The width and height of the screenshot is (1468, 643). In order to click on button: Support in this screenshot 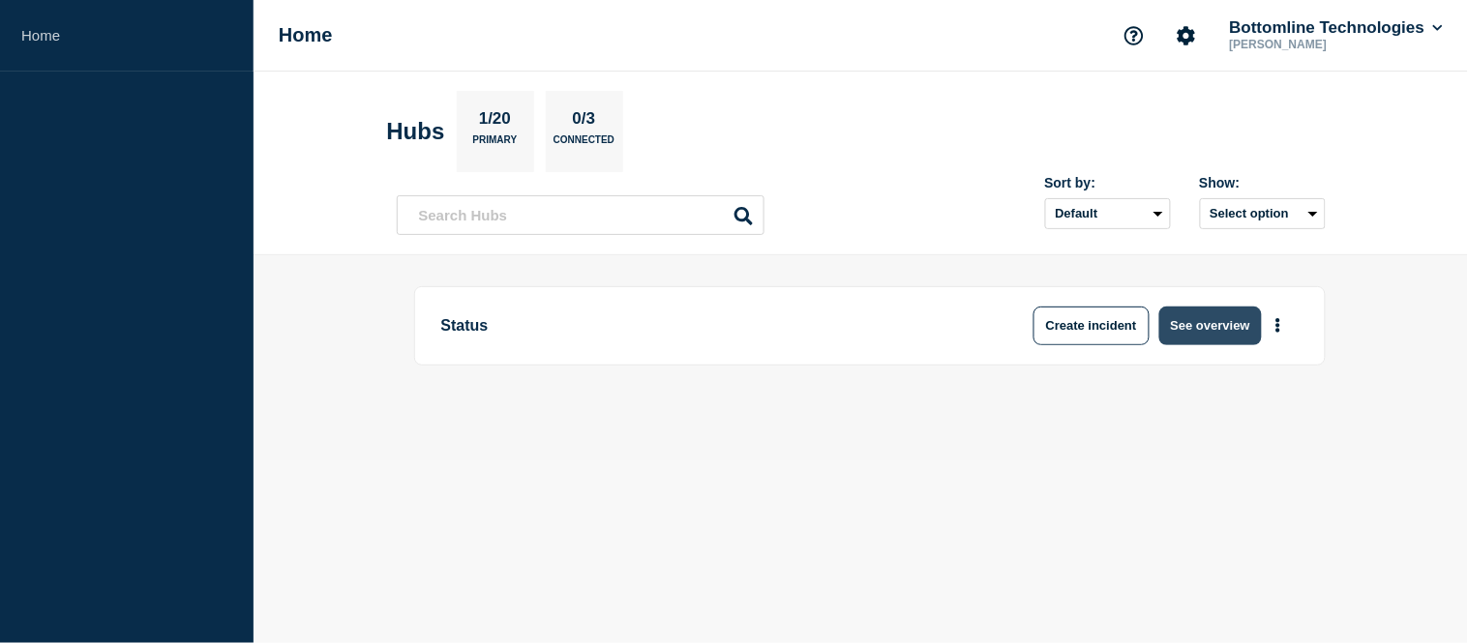, I will do `click(1134, 36)`.